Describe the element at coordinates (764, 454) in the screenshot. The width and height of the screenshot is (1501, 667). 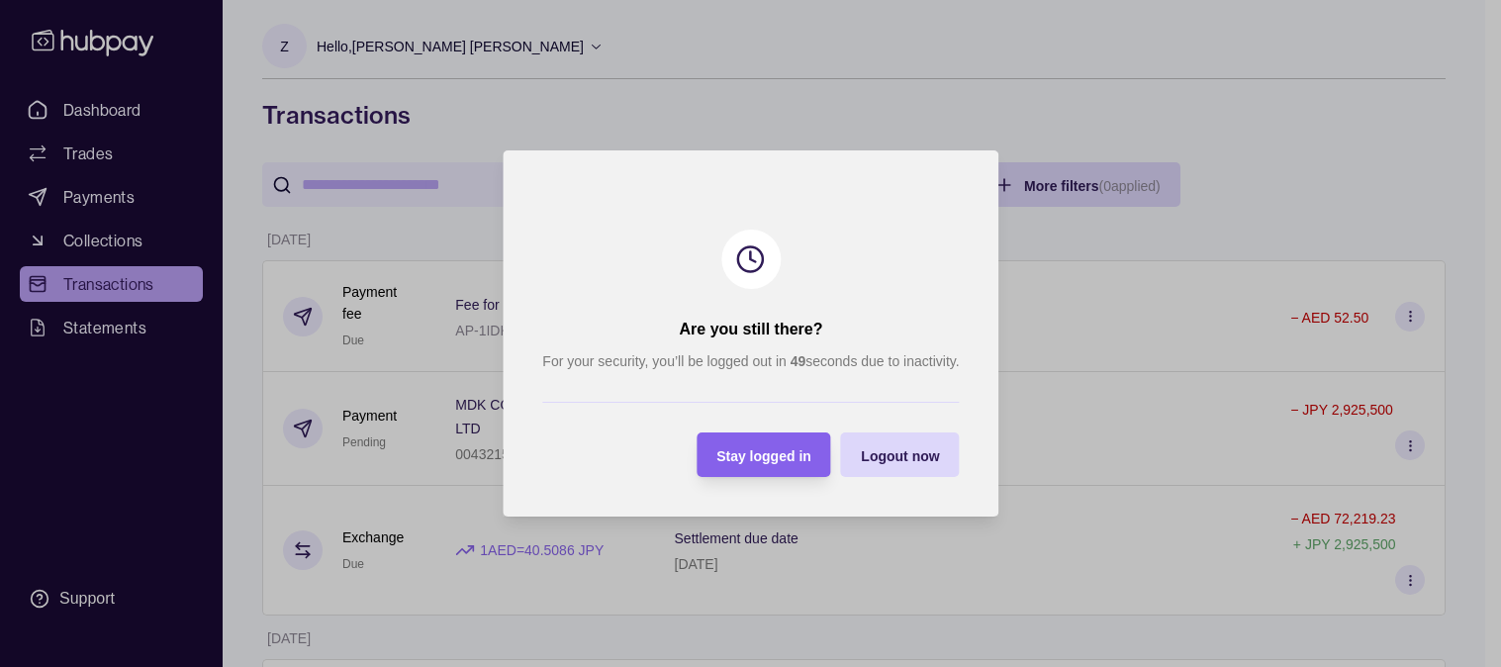
I see `button: Stay logged in` at that location.